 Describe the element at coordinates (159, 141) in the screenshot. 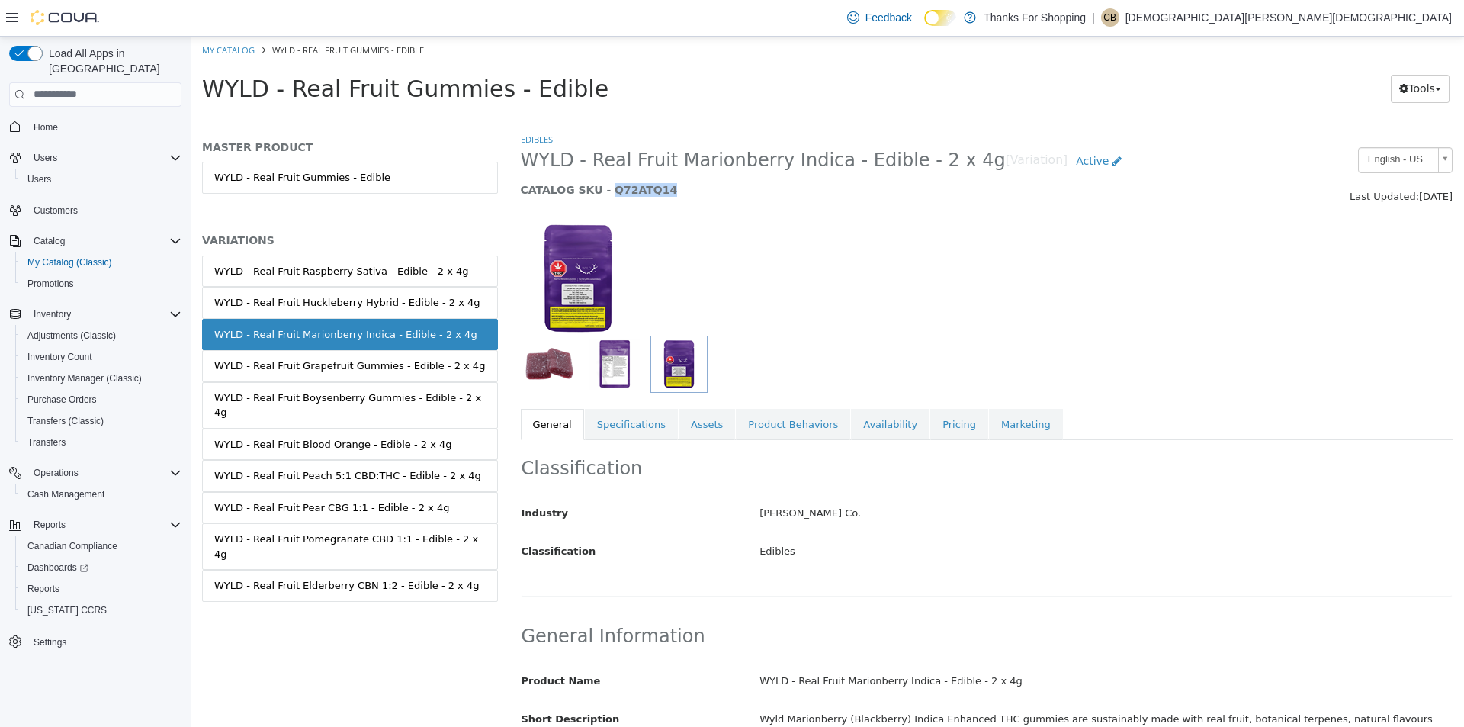

I see `a: WYLD - Real Fruit Gummies - Edible` at that location.